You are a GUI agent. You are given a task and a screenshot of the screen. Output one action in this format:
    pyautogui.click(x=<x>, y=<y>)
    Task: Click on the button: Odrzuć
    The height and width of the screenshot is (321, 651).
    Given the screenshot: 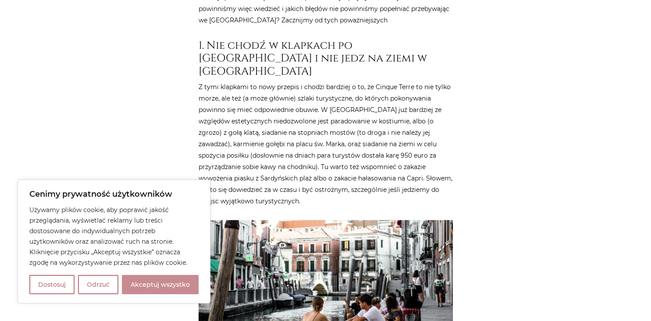 What is the action you would take?
    pyautogui.click(x=98, y=284)
    